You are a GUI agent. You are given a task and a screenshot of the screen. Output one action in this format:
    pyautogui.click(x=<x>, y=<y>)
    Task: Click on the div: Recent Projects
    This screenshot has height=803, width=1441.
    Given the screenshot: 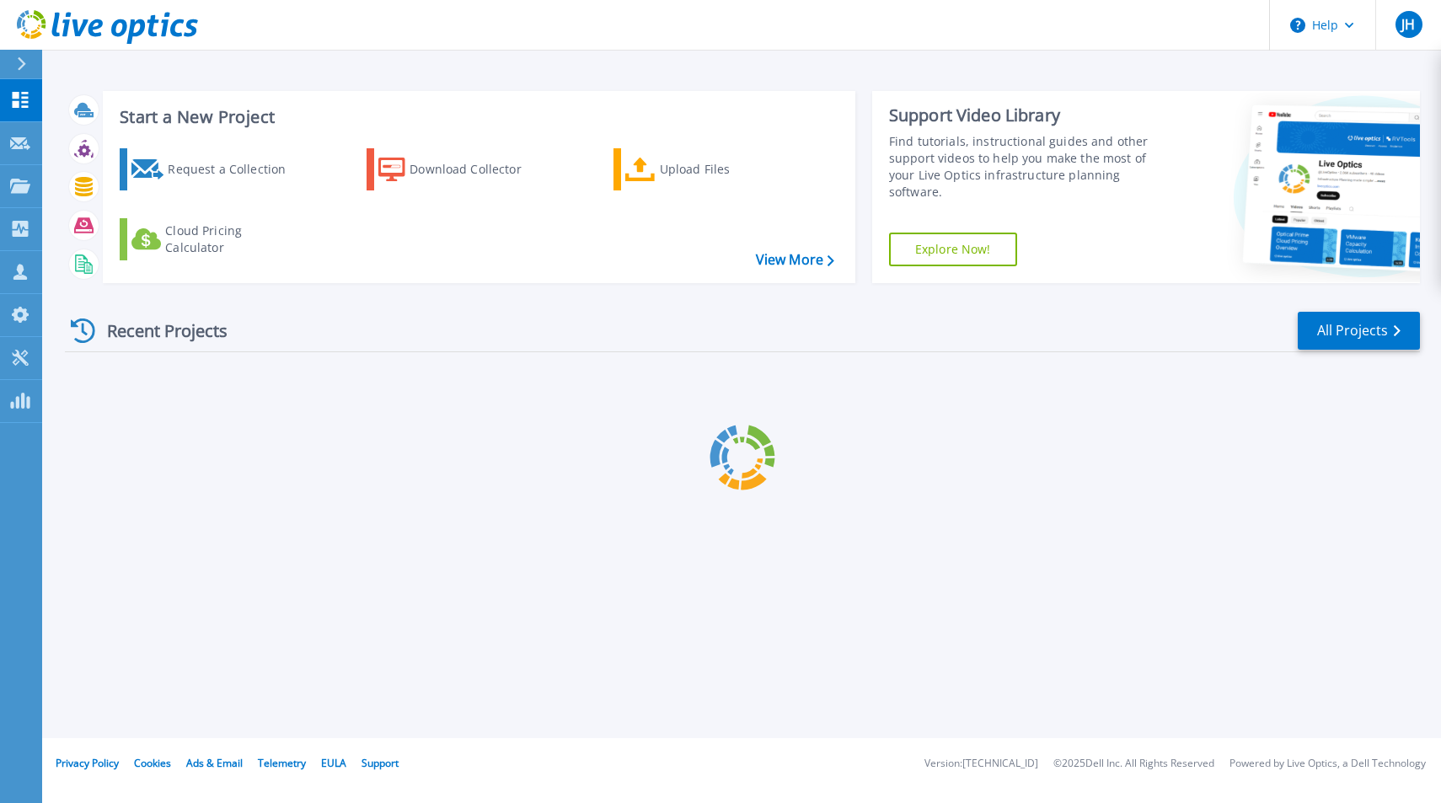 What is the action you would take?
    pyautogui.click(x=158, y=330)
    